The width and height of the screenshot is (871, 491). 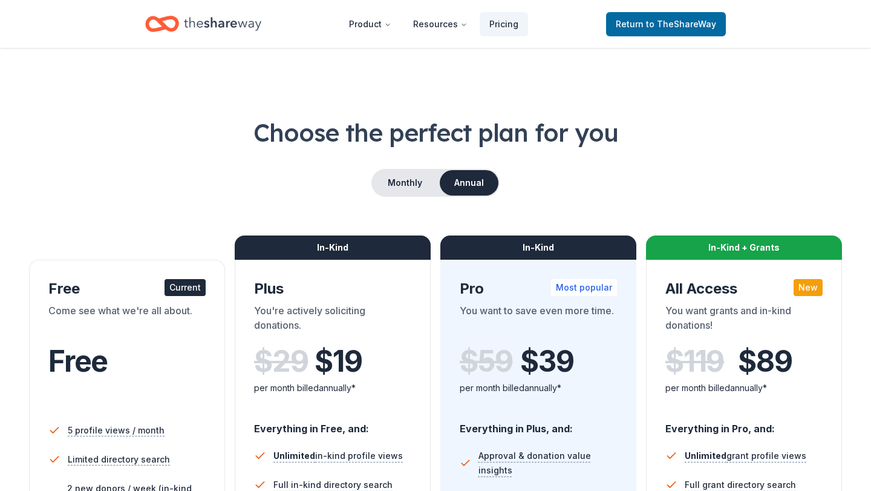 I want to click on a: Pricing, so click(x=504, y=24).